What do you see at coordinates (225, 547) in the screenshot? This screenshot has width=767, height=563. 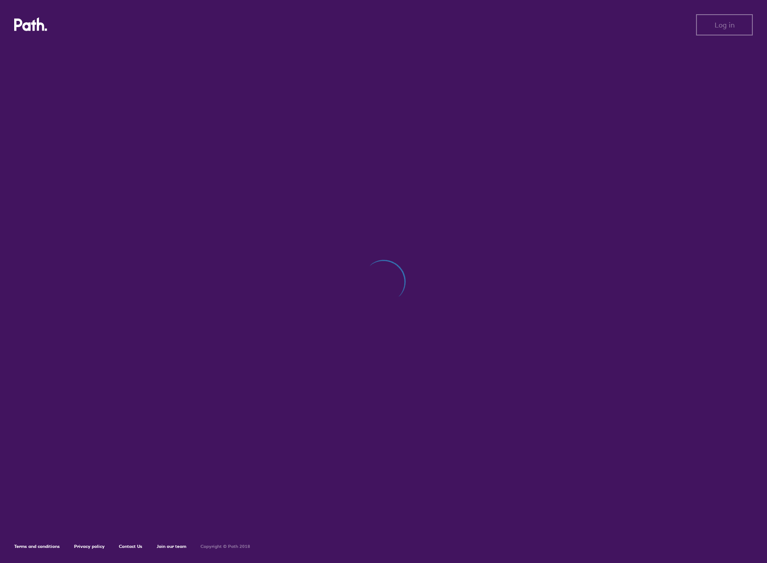 I see `h6: Copyright © Path 2018` at bounding box center [225, 547].